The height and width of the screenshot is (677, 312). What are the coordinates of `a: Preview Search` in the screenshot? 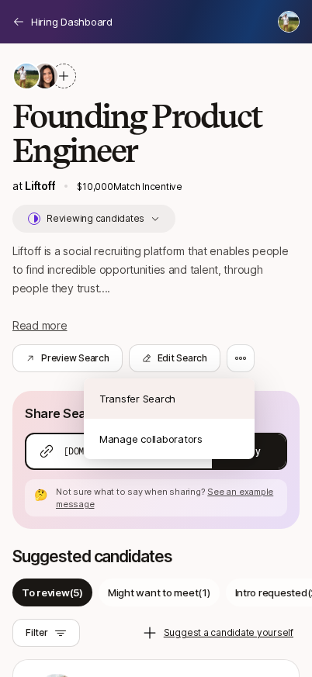 It's located at (67, 358).